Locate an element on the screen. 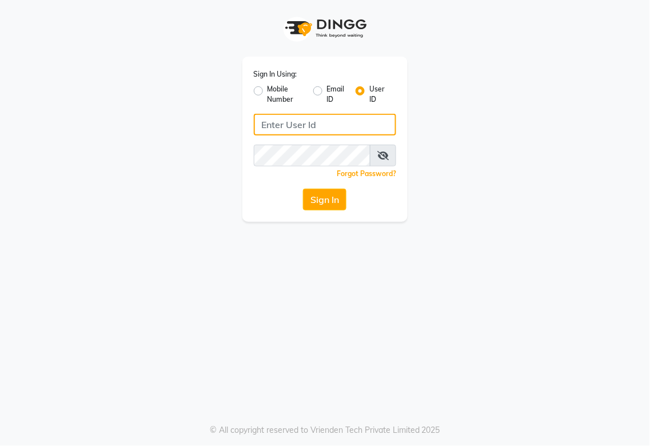 Image resolution: width=650 pixels, height=446 pixels. label: Email ID is located at coordinates (337, 94).